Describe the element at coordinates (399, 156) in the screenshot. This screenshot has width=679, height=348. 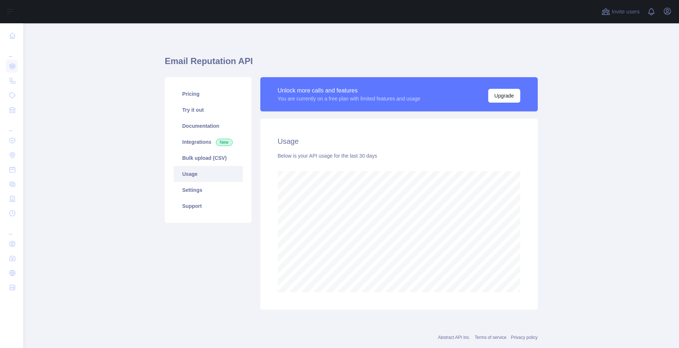
I see `div: Below is your API usage for the last 30 days` at that location.